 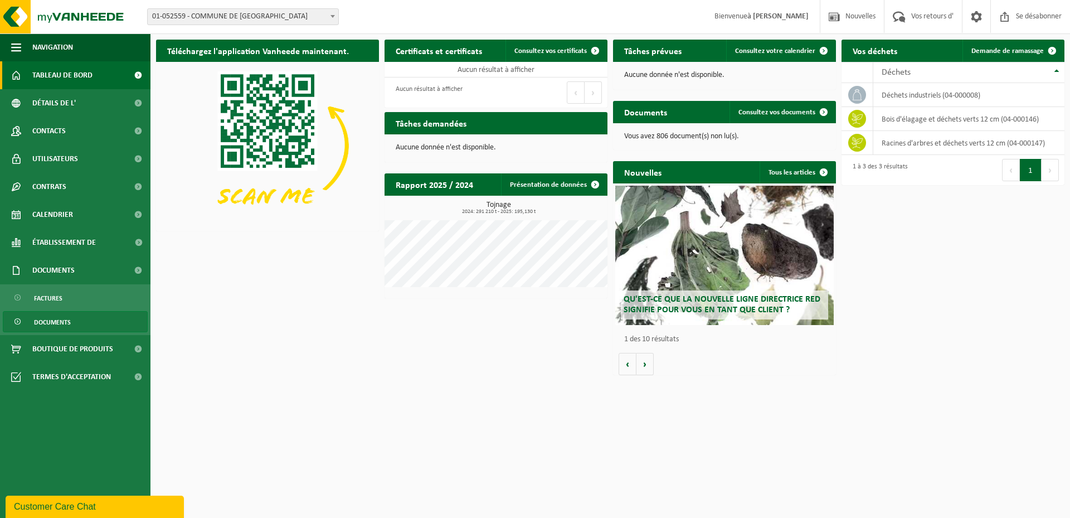 I want to click on span: Consultez vos certificats, so click(x=550, y=51).